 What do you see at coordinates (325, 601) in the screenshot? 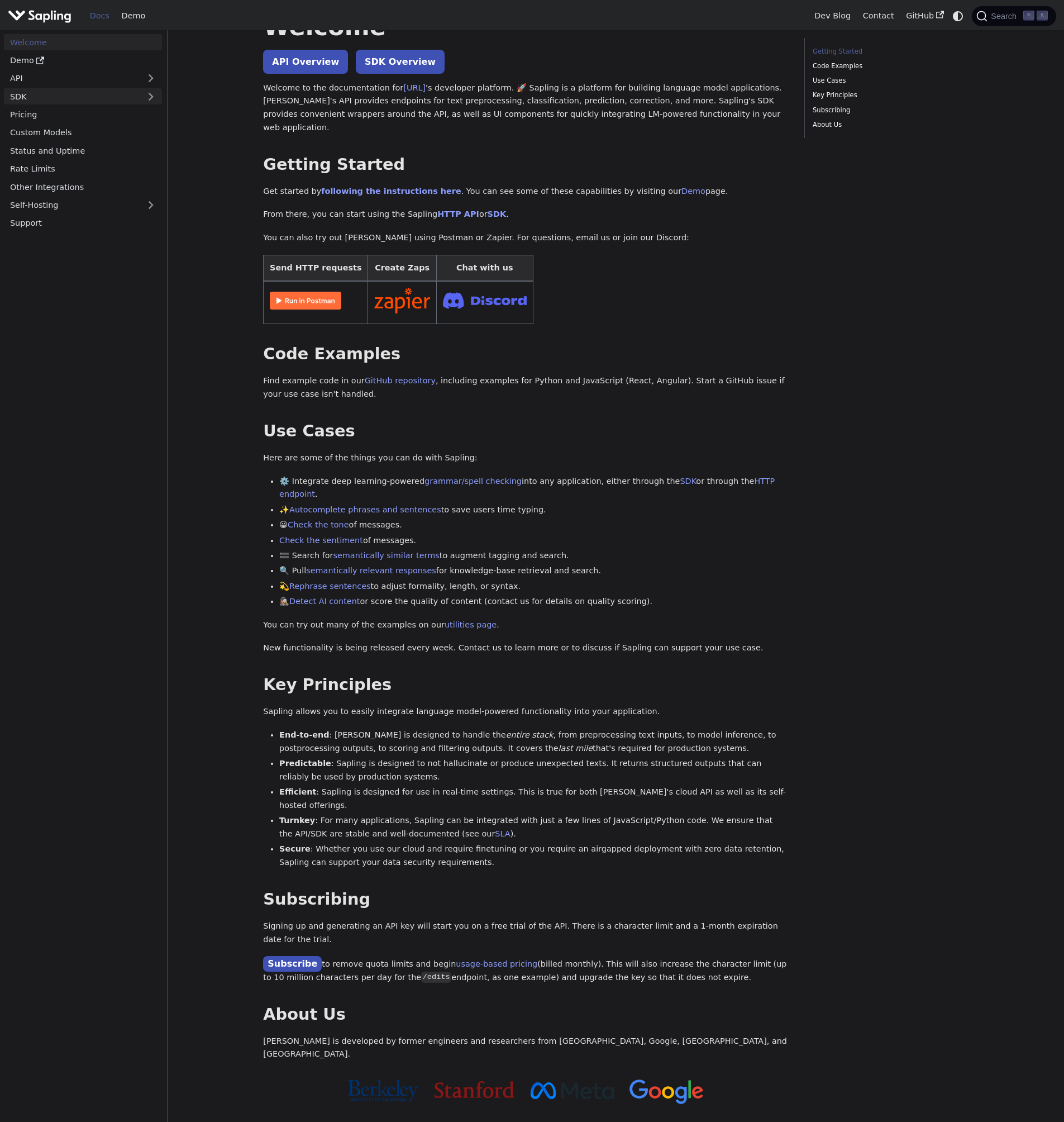
I see `a: Detect AI content` at bounding box center [325, 601].